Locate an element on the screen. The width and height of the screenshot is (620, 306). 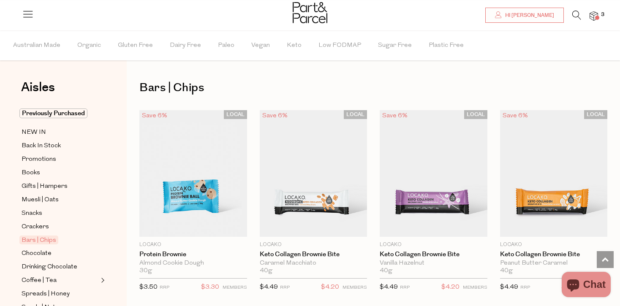
span: Keto is located at coordinates (294, 46).